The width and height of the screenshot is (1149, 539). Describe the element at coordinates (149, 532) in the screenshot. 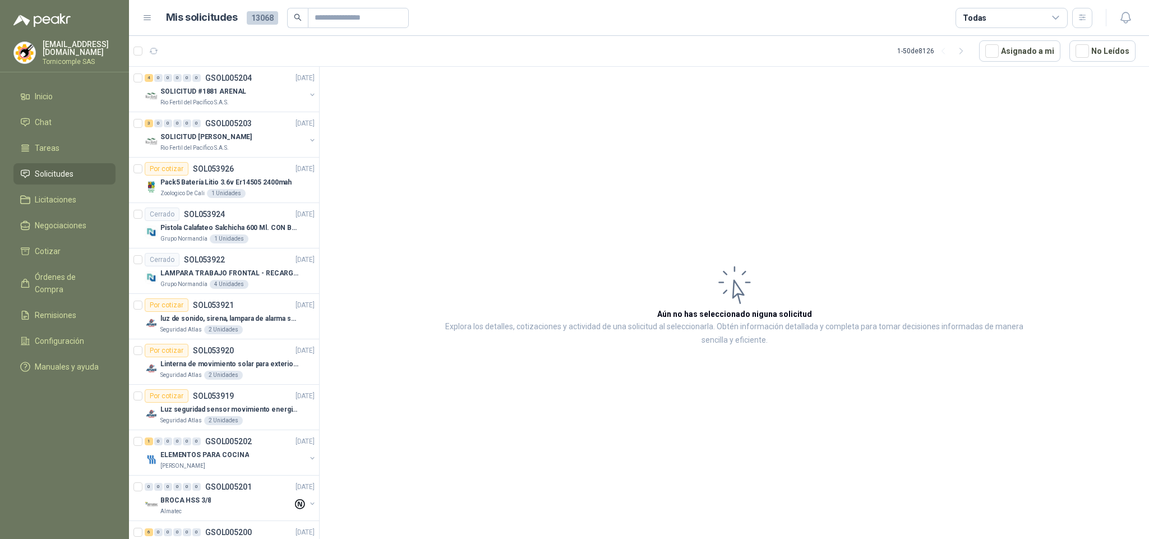

I see `div: 6` at that location.